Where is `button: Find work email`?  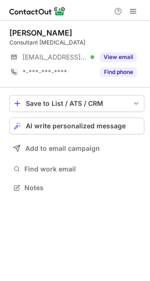
button: Find work email is located at coordinates (77, 169).